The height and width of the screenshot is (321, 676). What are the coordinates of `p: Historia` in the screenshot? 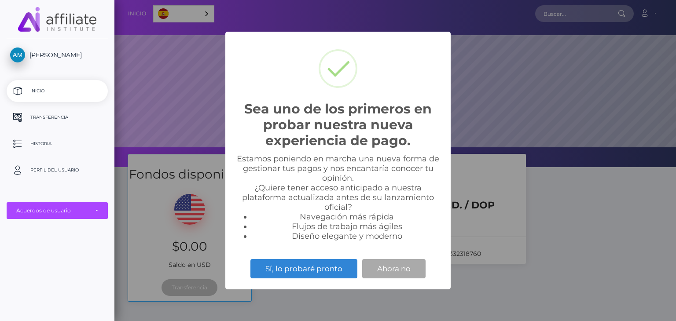 It's located at (57, 144).